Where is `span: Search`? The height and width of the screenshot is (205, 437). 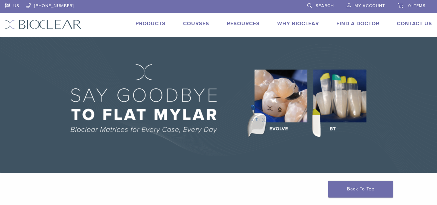
span: Search is located at coordinates (324, 6).